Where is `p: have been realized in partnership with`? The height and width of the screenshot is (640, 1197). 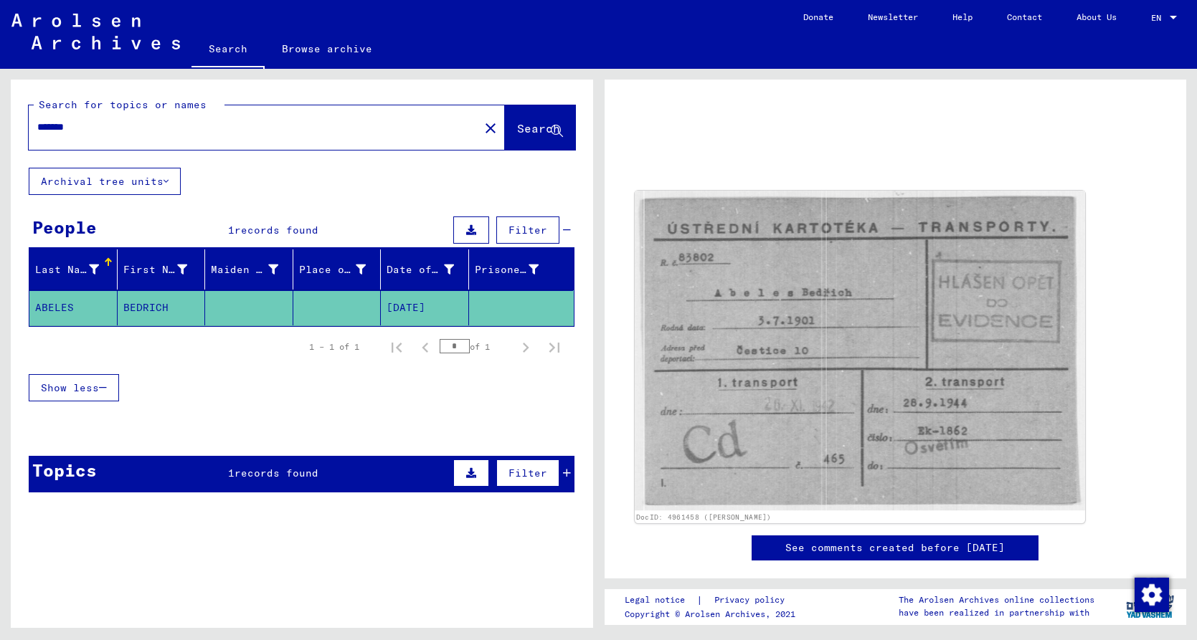 p: have been realized in partnership with is located at coordinates (996, 613).